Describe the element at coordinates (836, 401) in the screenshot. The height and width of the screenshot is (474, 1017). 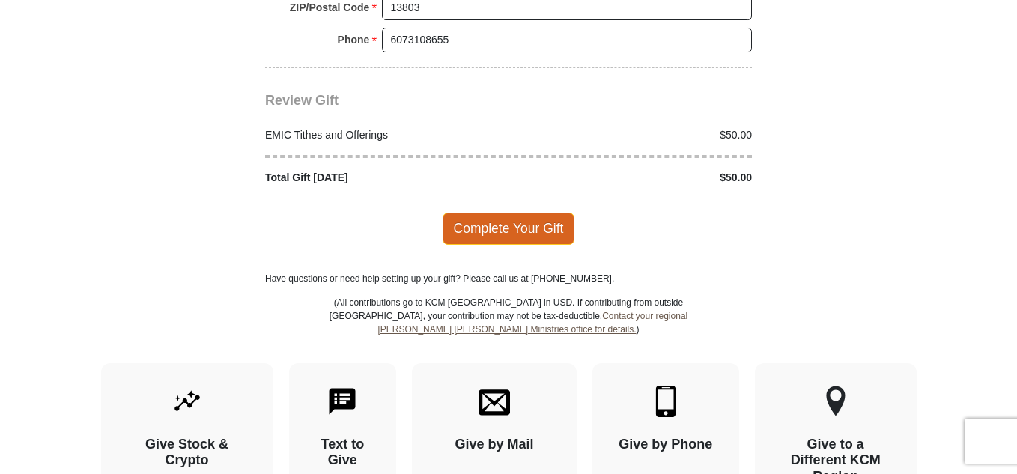
I see `img: other-region` at that location.